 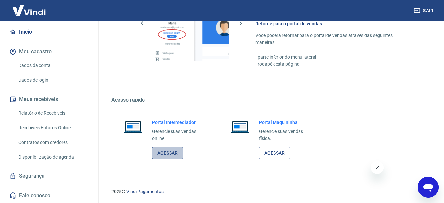 What do you see at coordinates (49, 196) in the screenshot?
I see `a: Fale conosco` at bounding box center [49, 196].